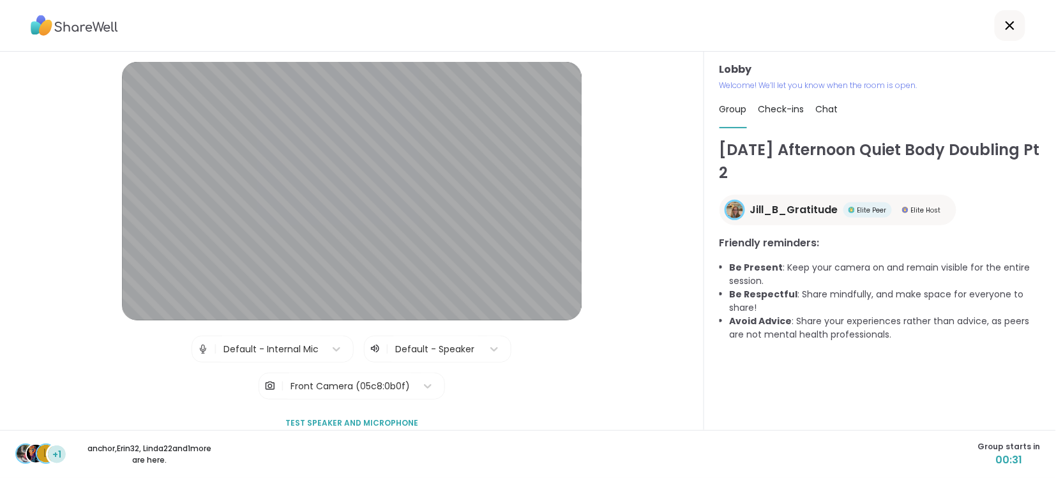 Image resolution: width=1056 pixels, height=478 pixels. I want to click on span: Elite Host, so click(925, 210).